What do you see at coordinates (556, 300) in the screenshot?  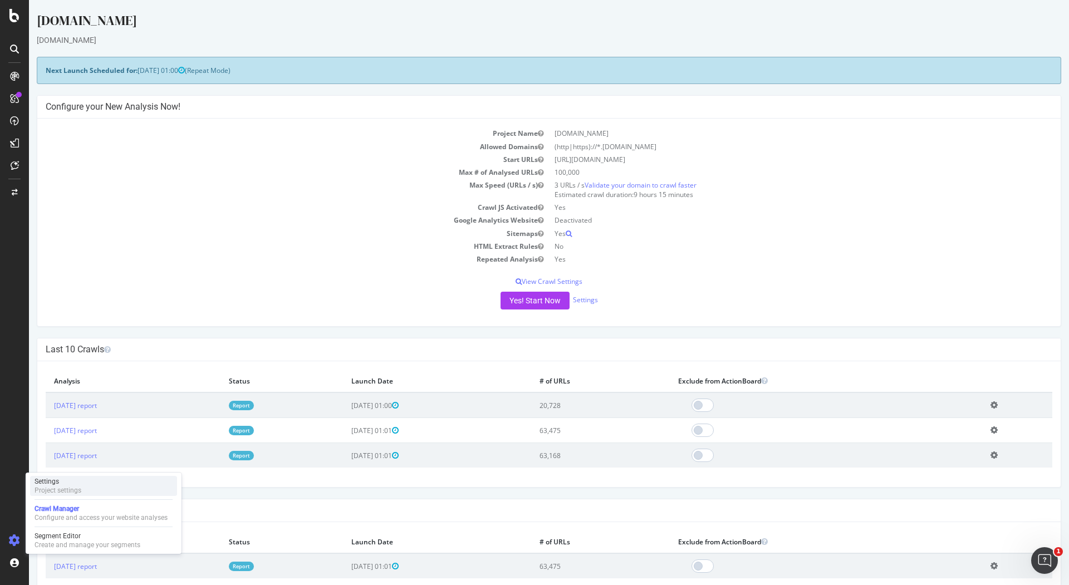 I see `a: Settings` at bounding box center [556, 300].